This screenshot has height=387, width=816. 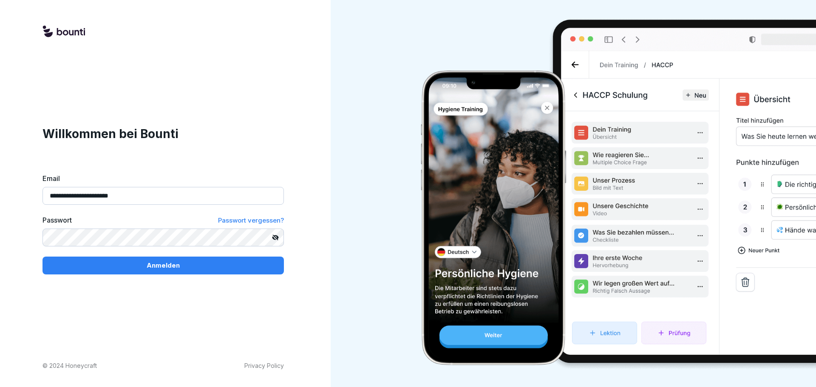 I want to click on img: logo.svg, so click(x=64, y=32).